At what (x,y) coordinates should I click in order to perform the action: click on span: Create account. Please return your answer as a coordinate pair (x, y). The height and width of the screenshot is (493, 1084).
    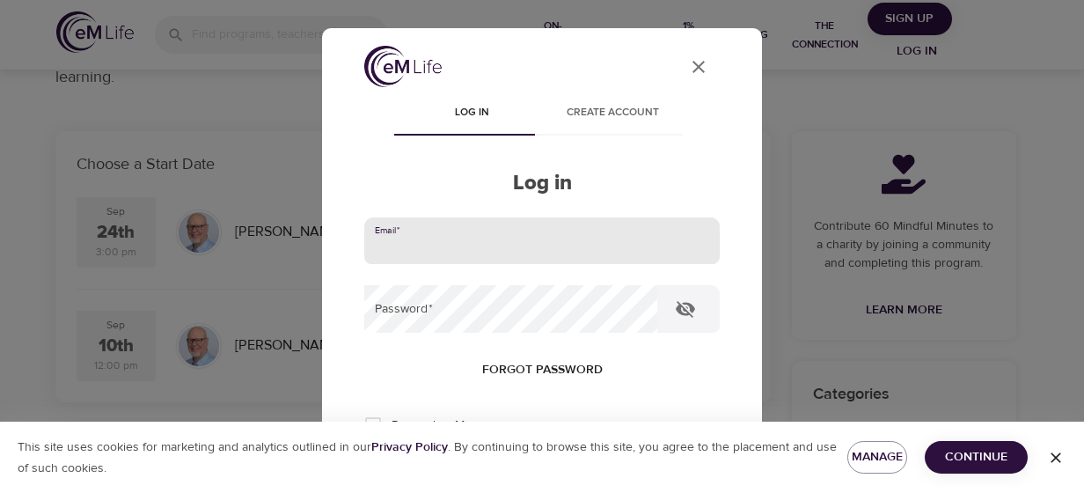
    Looking at the image, I should click on (612, 113).